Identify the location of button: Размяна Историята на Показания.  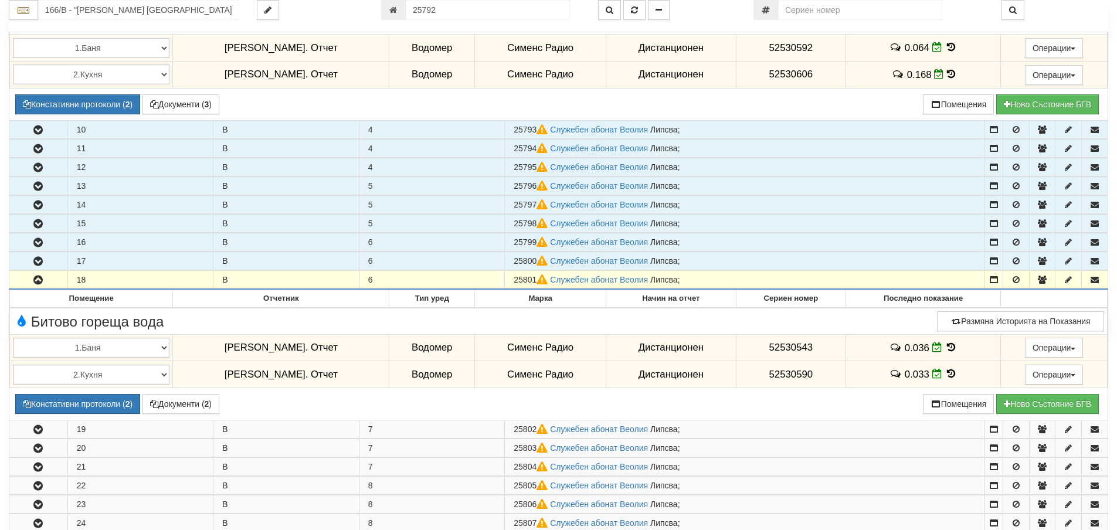
(1020, 321).